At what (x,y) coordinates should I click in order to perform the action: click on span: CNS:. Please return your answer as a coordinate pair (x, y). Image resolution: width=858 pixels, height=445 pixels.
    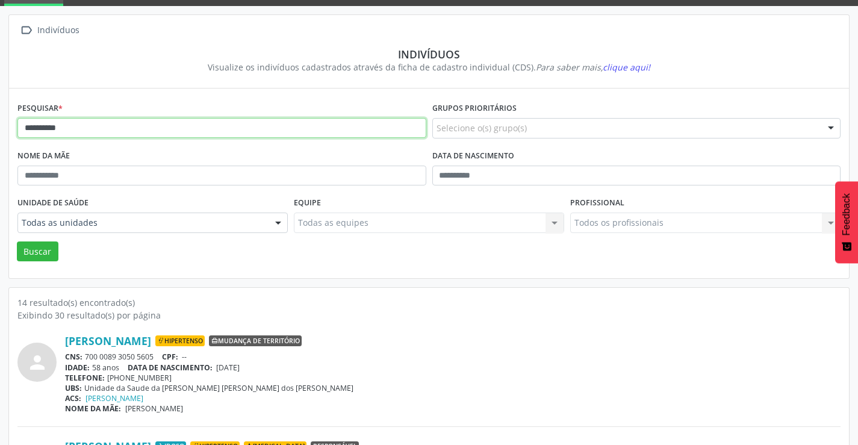
    Looking at the image, I should click on (73, 356).